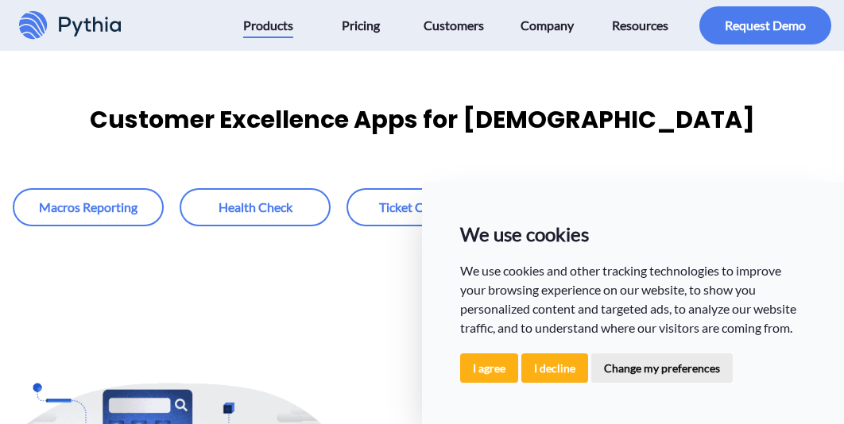 The image size is (844, 424). Describe the element at coordinates (454, 25) in the screenshot. I see `span: Customers` at that location.